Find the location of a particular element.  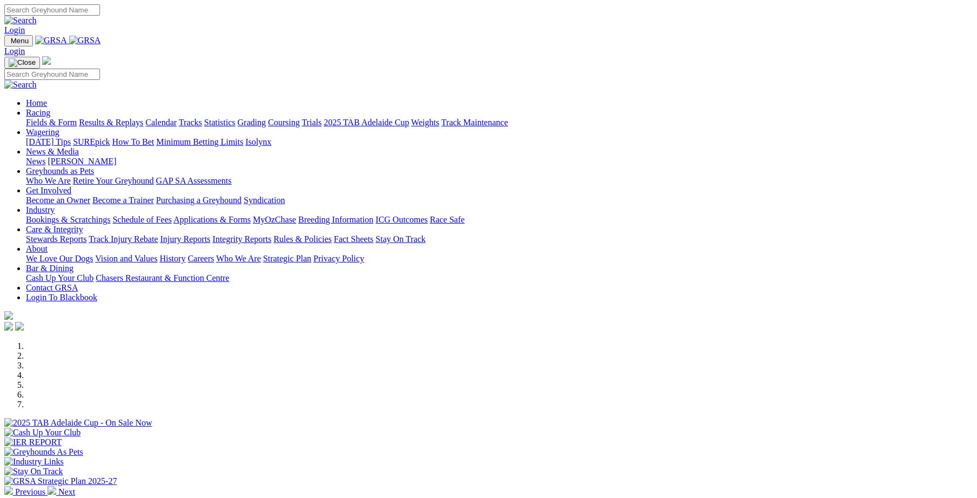

a: Login To Blackbook is located at coordinates (62, 297).